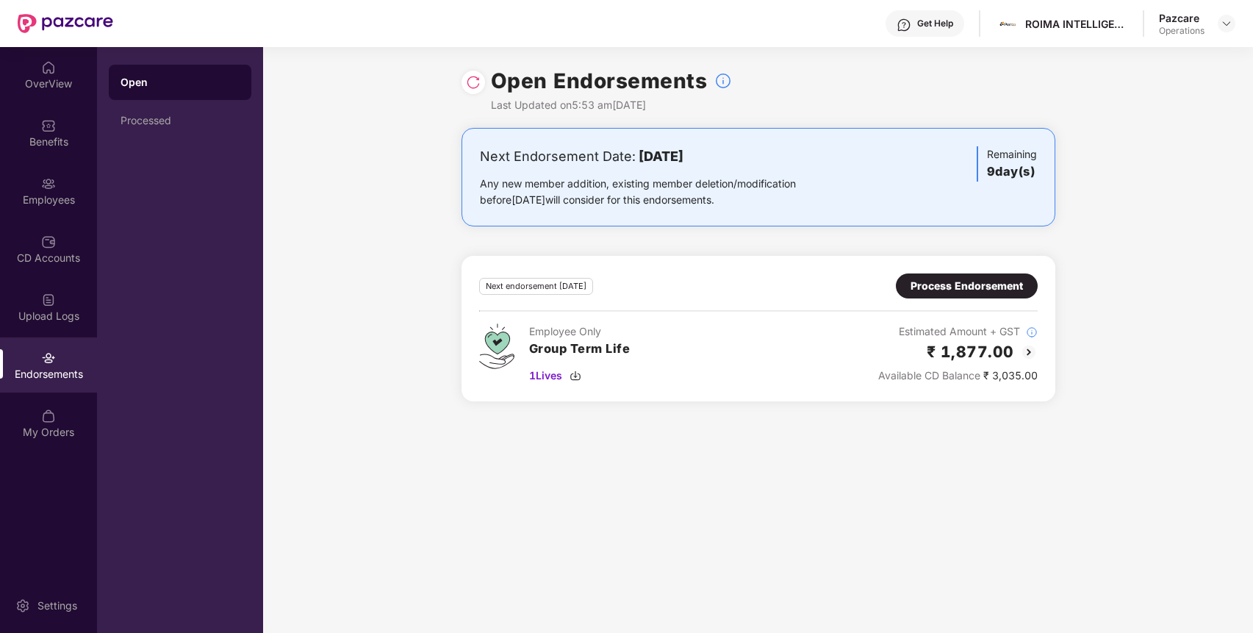 This screenshot has width=1253, height=633. Describe the element at coordinates (661, 157) in the screenshot. I see `div: Next Endorsement Date:` at that location.